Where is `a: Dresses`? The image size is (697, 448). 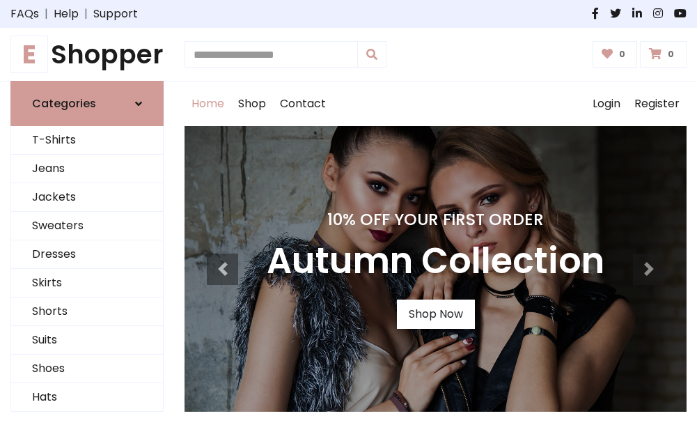 a: Dresses is located at coordinates (87, 254).